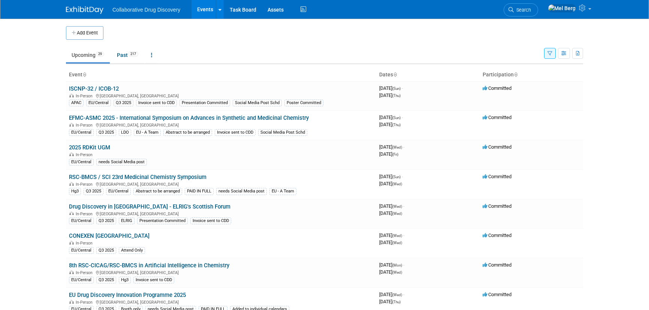 The width and height of the screenshot is (649, 310). What do you see at coordinates (428, 75) in the screenshot?
I see `th: Dates` at bounding box center [428, 75].